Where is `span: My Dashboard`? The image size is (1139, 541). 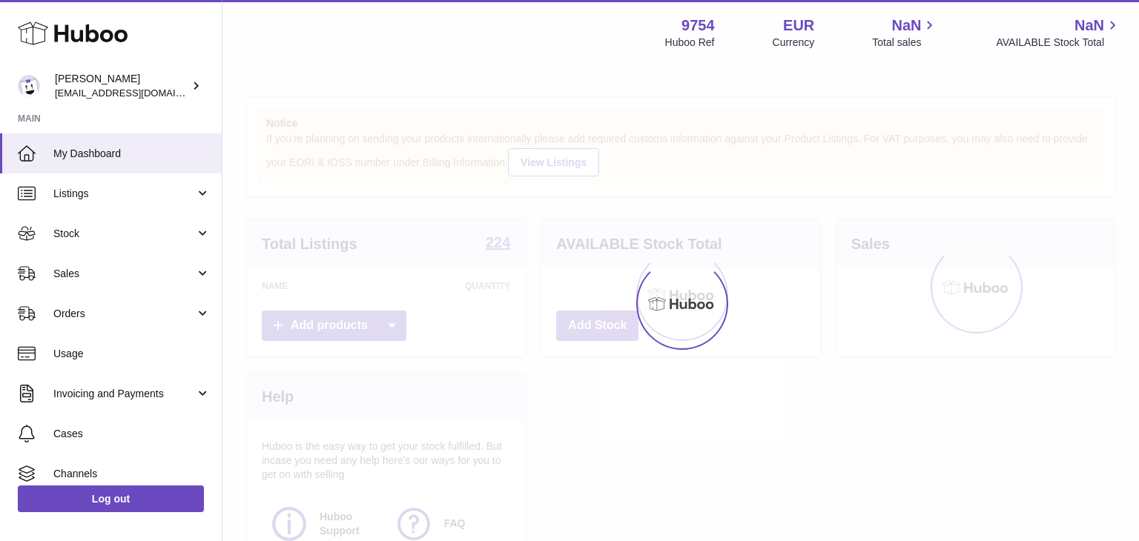 span: My Dashboard is located at coordinates (132, 153).